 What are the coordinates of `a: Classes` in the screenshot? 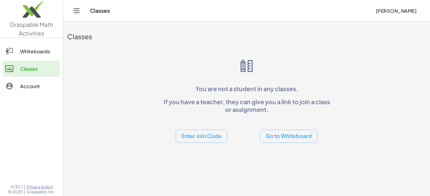 It's located at (31, 69).